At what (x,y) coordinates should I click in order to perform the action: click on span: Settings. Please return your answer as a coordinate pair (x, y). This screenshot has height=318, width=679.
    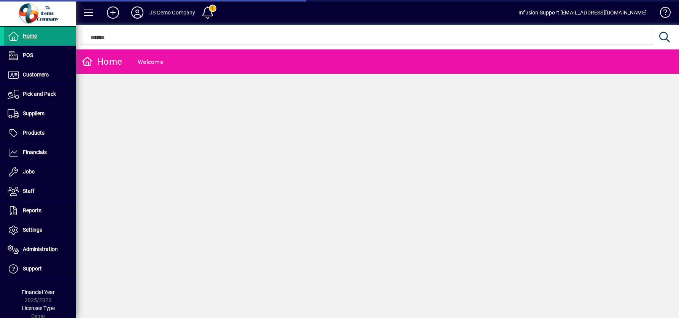
    Looking at the image, I should click on (32, 230).